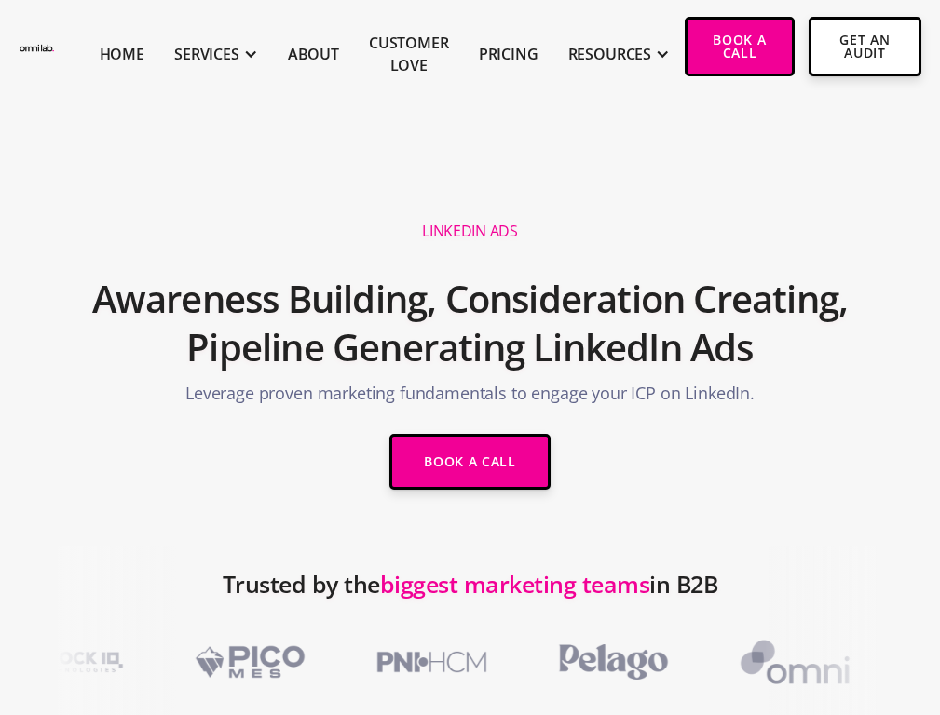 This screenshot has height=715, width=940. Describe the element at coordinates (515, 584) in the screenshot. I see `span: biggest marketing teams` at that location.